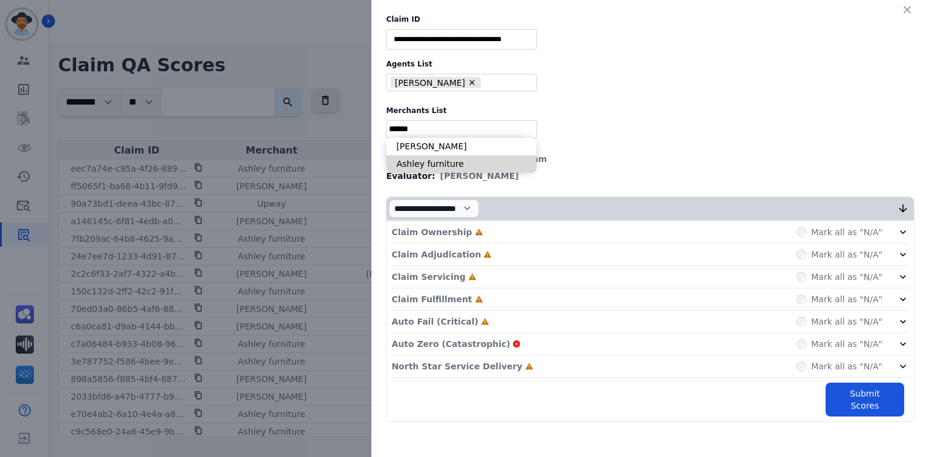 The height and width of the screenshot is (457, 929). Describe the element at coordinates (472, 82) in the screenshot. I see `button: Remove Yalanda Boothbanks` at that location.